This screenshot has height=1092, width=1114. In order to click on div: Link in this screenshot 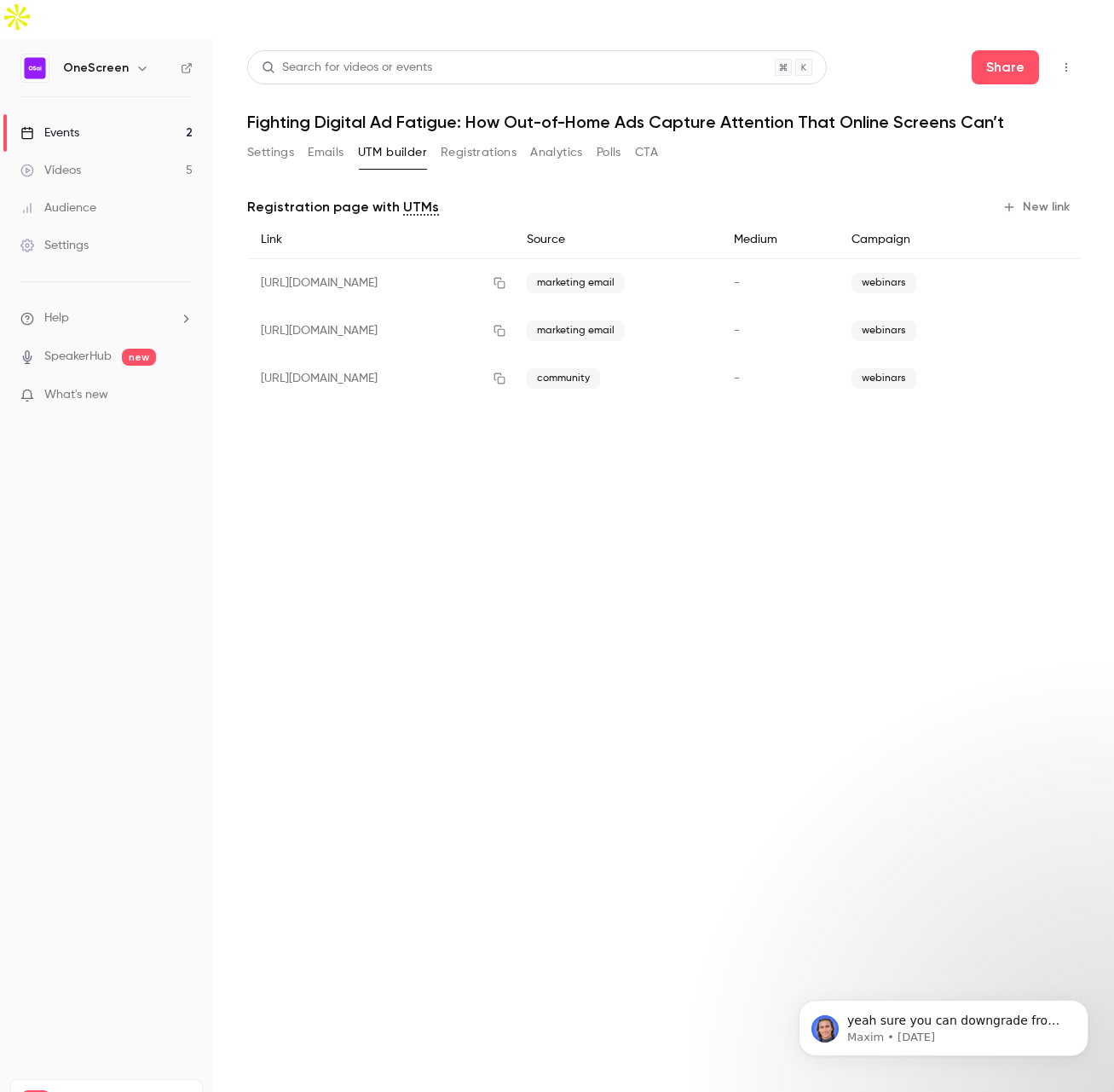, I will do `click(380, 240)`.